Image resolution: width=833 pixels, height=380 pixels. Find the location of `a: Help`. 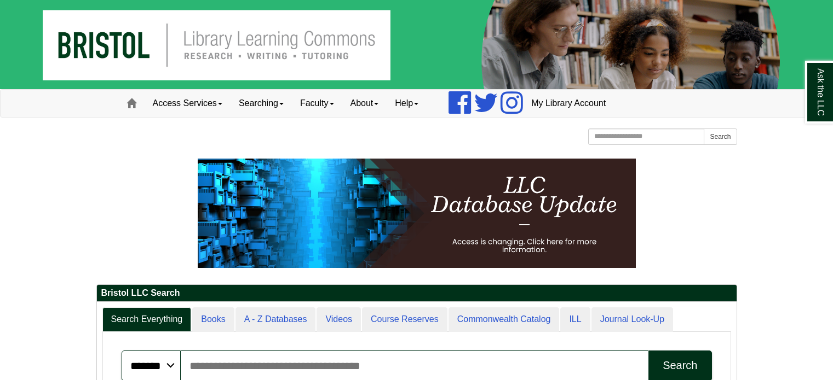

a: Help is located at coordinates (406, 103).